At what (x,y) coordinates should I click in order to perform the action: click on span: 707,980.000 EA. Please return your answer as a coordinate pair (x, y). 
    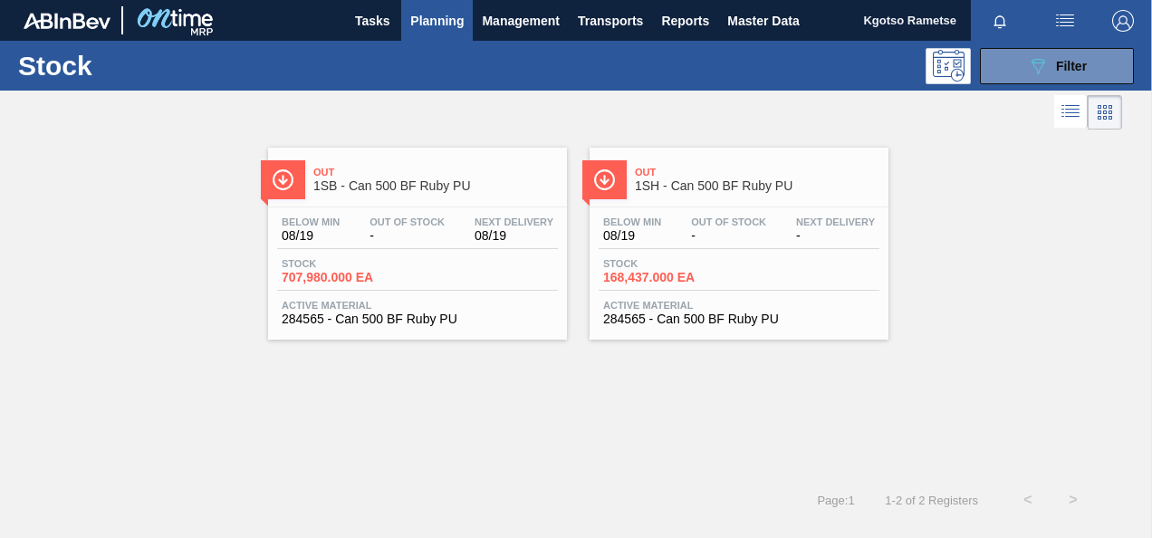
    Looking at the image, I should click on (345, 277).